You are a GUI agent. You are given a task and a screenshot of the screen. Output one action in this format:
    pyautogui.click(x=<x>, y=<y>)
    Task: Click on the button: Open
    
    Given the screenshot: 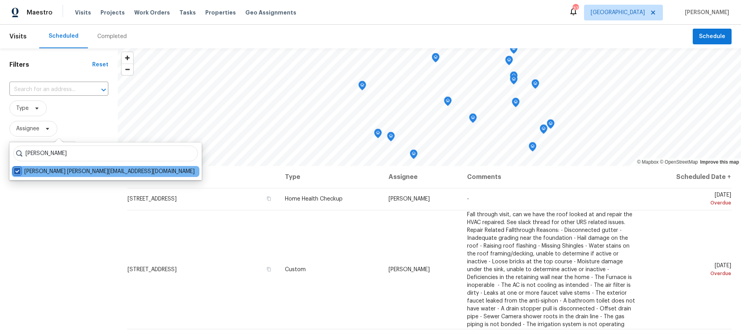 What is the action you would take?
    pyautogui.click(x=104, y=90)
    